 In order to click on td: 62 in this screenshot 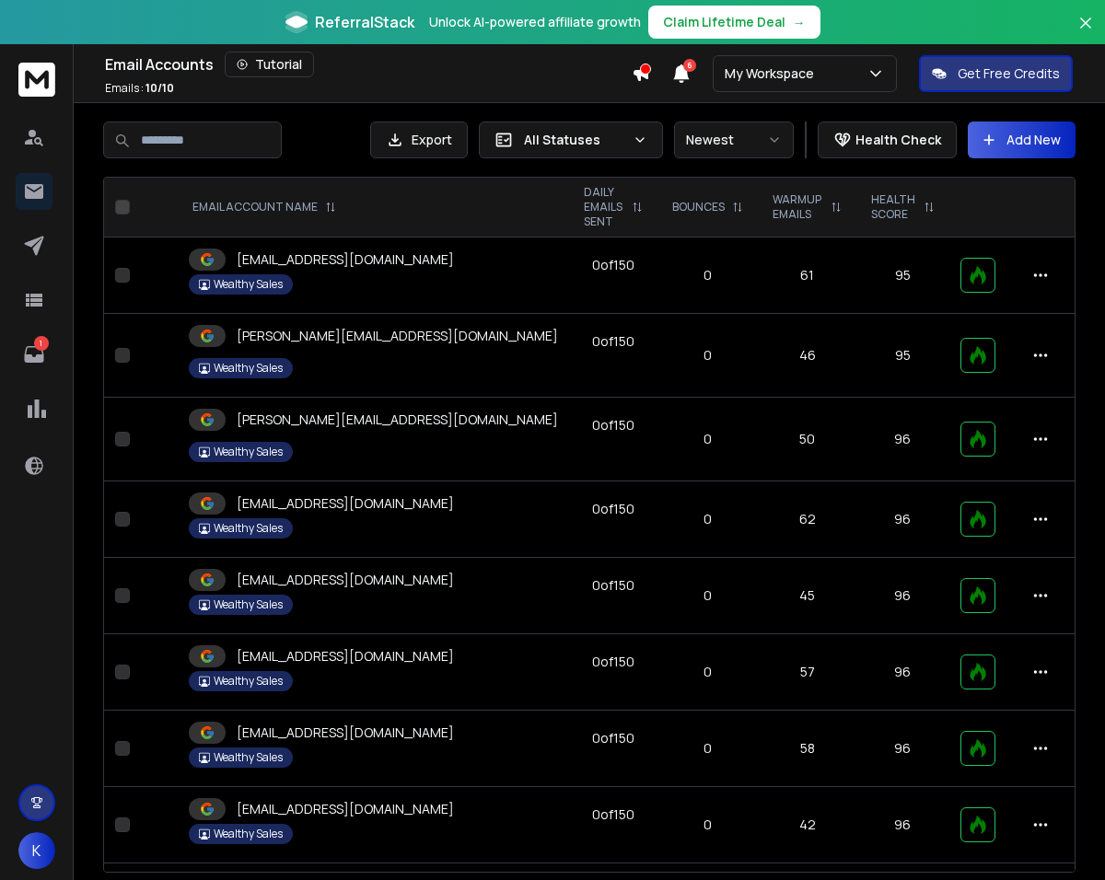, I will do `click(807, 519)`.